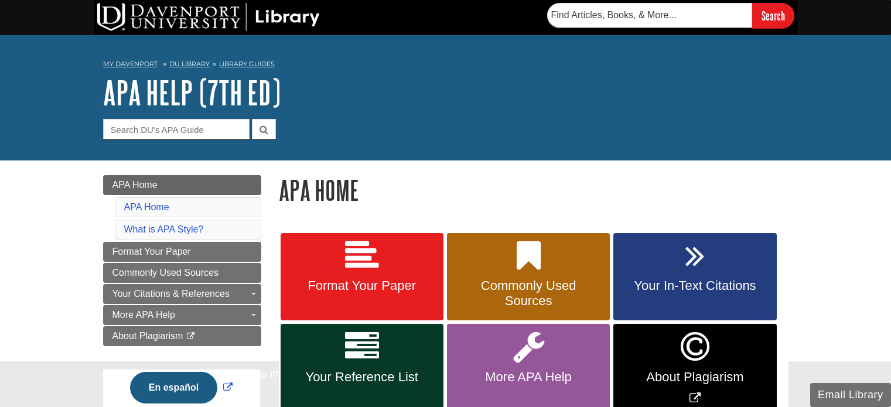 Image resolution: width=891 pixels, height=407 pixels. I want to click on img: DU Library, so click(209, 17).